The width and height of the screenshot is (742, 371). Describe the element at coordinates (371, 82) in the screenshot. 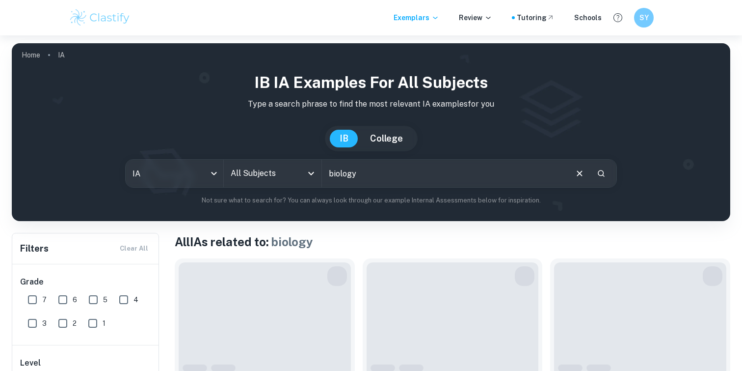

I see `h1: IB IA examples for all subjects` at that location.